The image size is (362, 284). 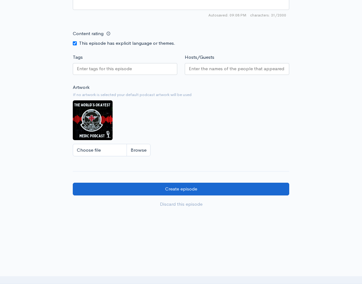 What do you see at coordinates (105, 69) in the screenshot?
I see `input: Enter tags for this episode` at bounding box center [105, 69].